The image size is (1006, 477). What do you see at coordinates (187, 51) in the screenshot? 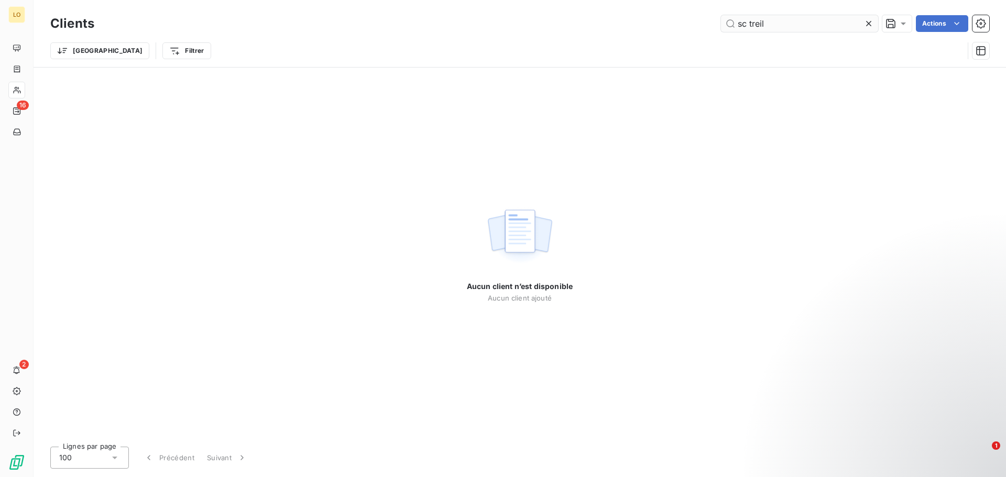
I see `button: Filtrer` at bounding box center [187, 51].